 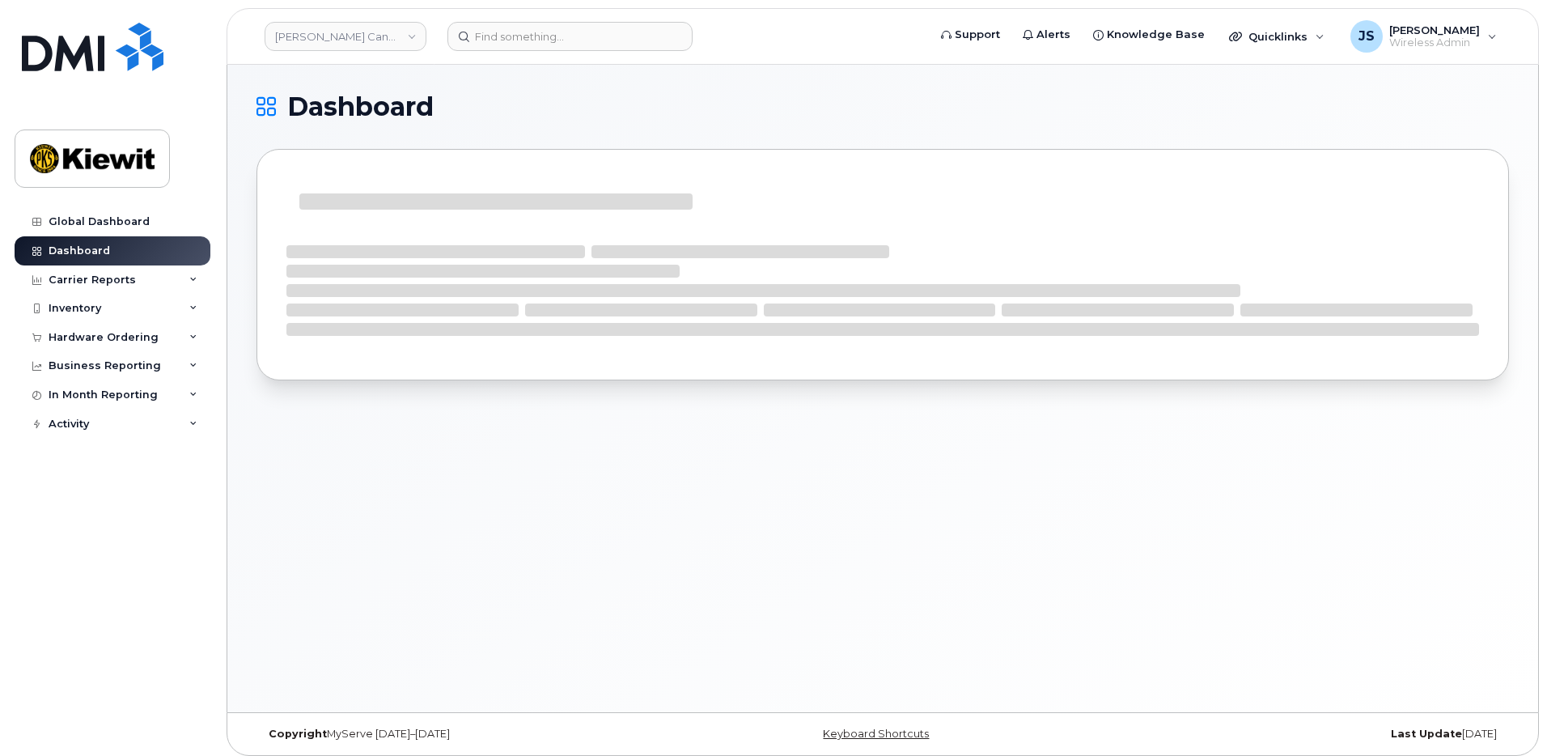 What do you see at coordinates (360, 107) in the screenshot?
I see `span: Dashboard` at bounding box center [360, 107].